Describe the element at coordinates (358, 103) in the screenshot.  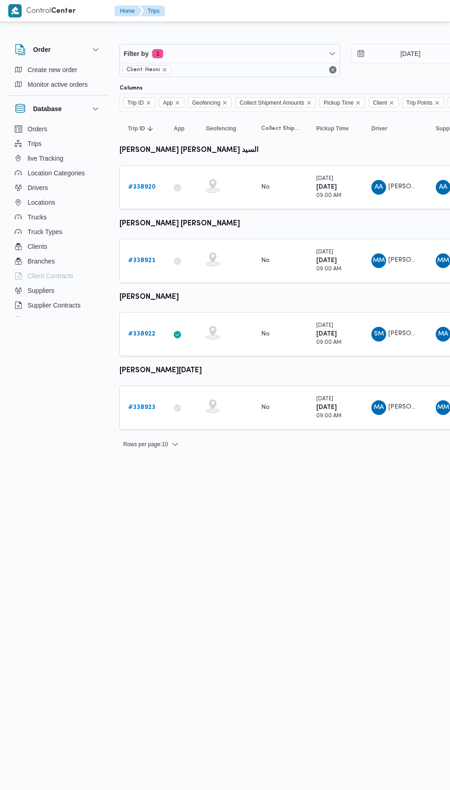
I see `button: Remove Pickup Time from selection in this group` at that location.